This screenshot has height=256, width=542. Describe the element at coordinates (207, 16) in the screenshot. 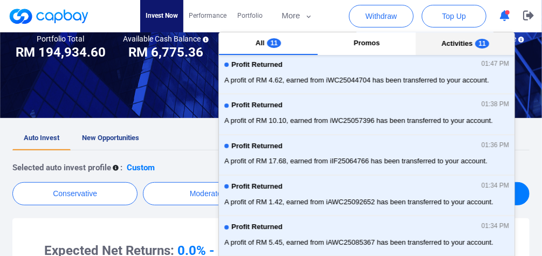

I see `span: Performance` at that location.